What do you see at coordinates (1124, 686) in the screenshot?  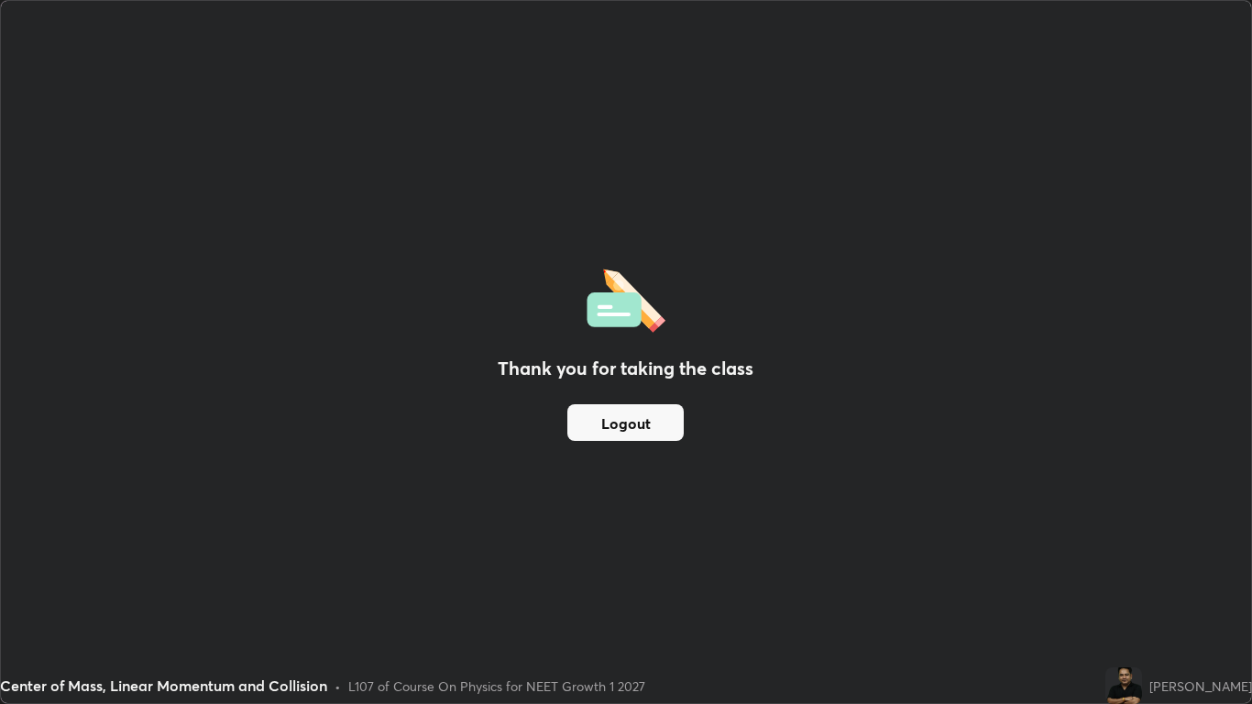 I see `img: 866aaf4fe3684a94a3c50856bc9fb742.png` at bounding box center [1124, 686].